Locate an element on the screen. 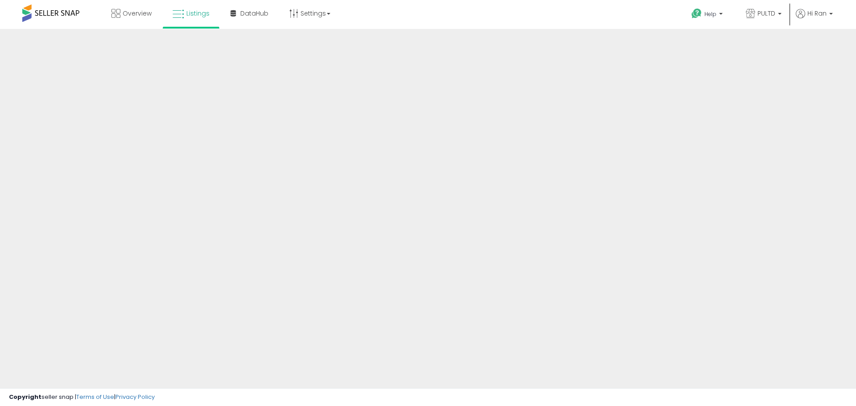 The height and width of the screenshot is (406, 856). span: DataHub is located at coordinates (254, 13).